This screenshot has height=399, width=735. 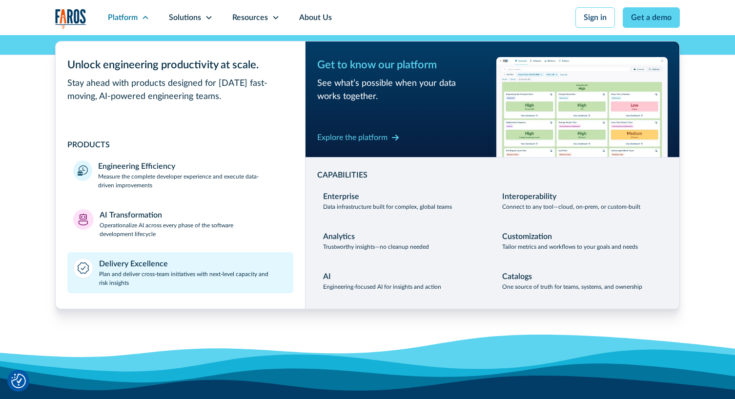 What do you see at coordinates (651, 18) in the screenshot?
I see `a: Get a demo` at bounding box center [651, 18].